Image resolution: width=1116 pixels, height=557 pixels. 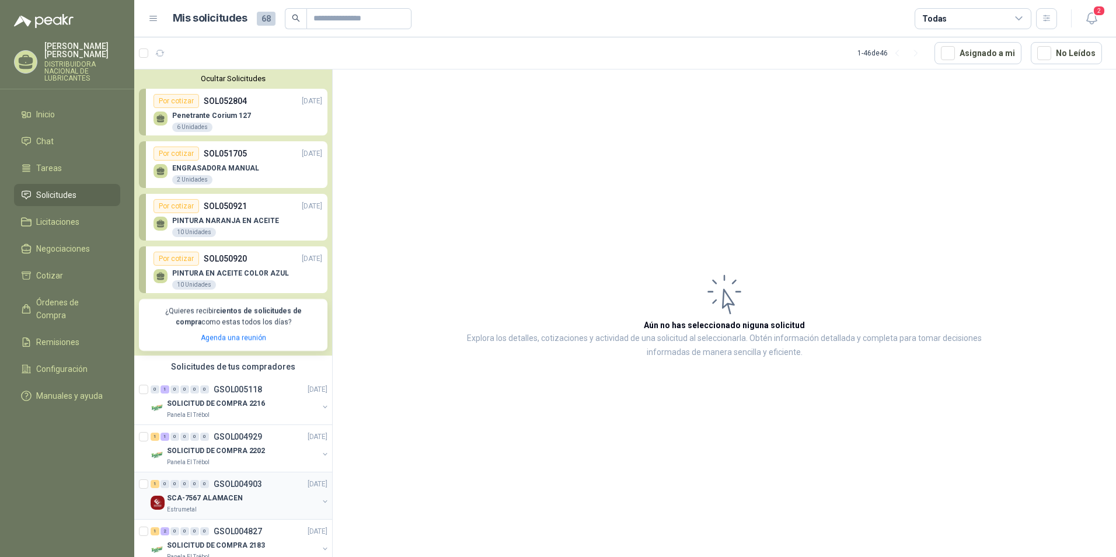 What do you see at coordinates (225, 221) in the screenshot?
I see `p: PINTURA NARANJA EN ACEITE` at bounding box center [225, 221].